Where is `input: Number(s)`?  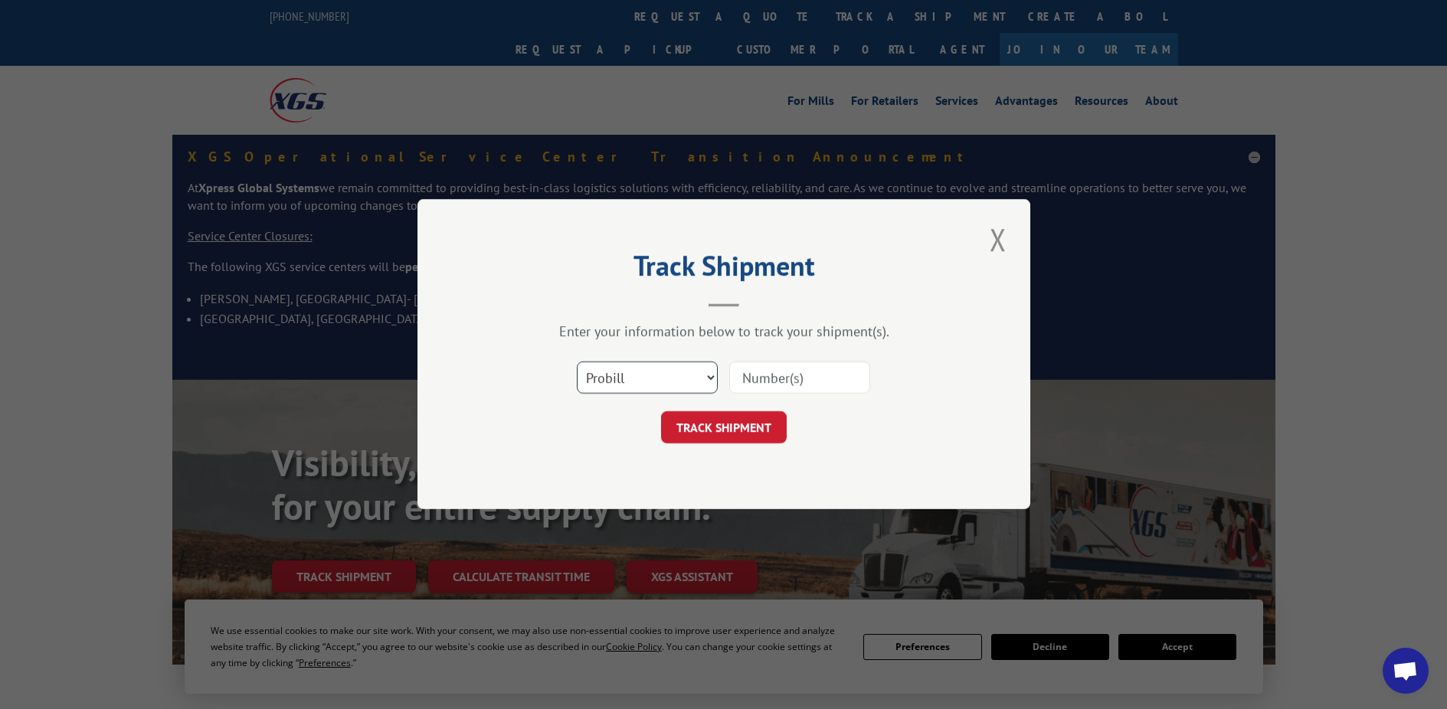
input: Number(s) is located at coordinates (800, 378).